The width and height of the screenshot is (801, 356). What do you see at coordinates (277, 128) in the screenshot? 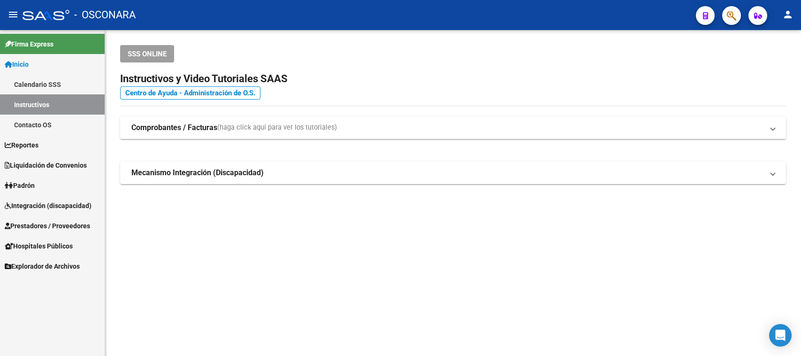
I see `span: (haga click aquí para ver los tutoriales)` at bounding box center [277, 128].